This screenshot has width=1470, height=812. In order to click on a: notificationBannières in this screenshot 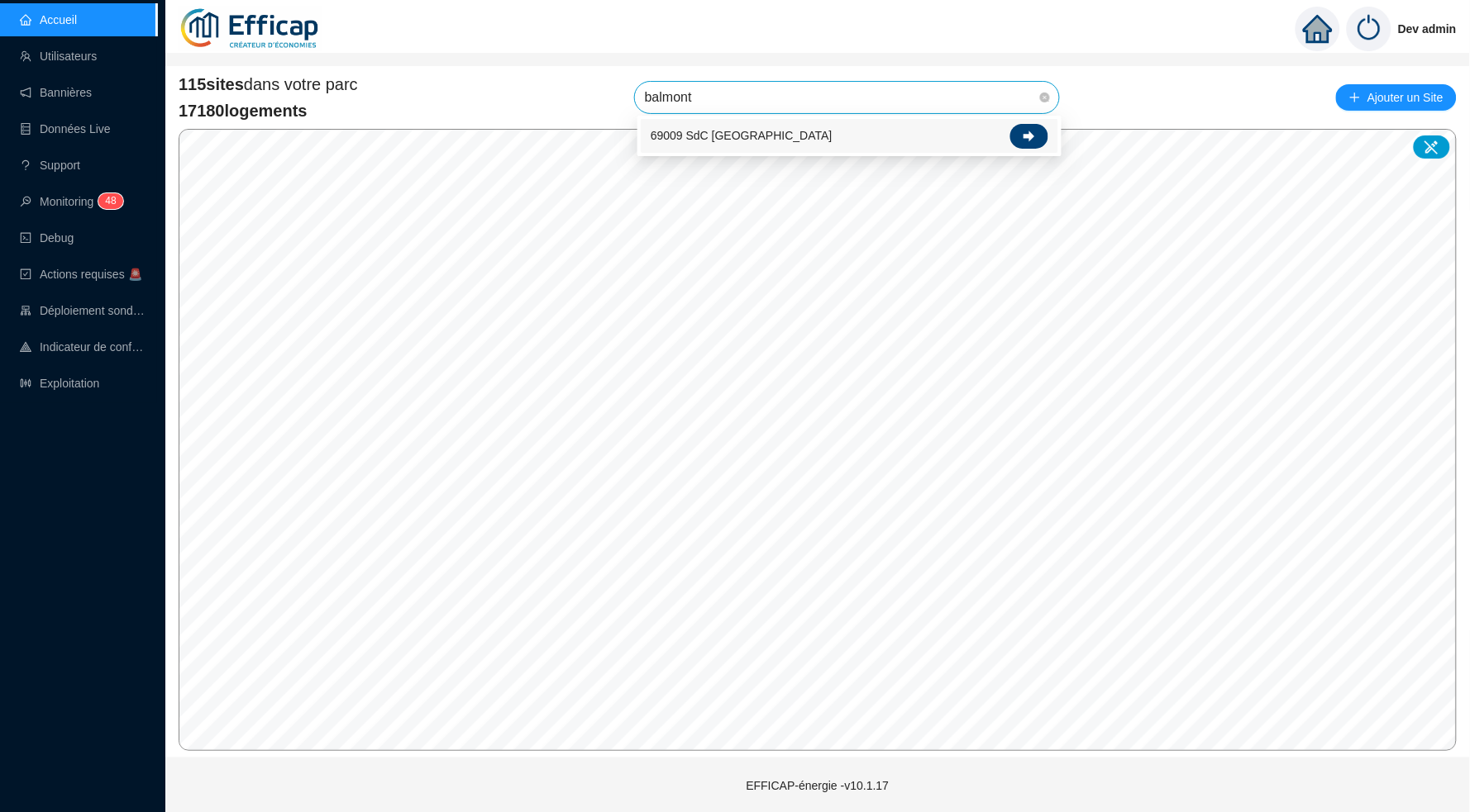, I will do `click(55, 93)`.